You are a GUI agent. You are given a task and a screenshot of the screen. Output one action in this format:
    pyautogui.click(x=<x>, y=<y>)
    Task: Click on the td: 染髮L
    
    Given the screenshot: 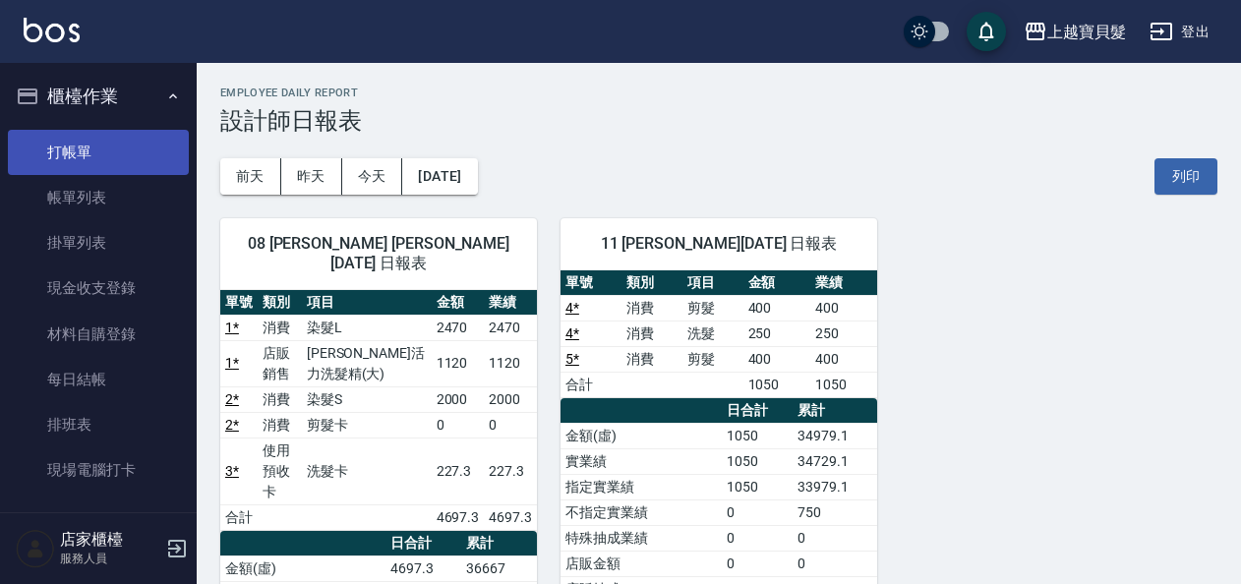 What is the action you would take?
    pyautogui.click(x=367, y=327)
    